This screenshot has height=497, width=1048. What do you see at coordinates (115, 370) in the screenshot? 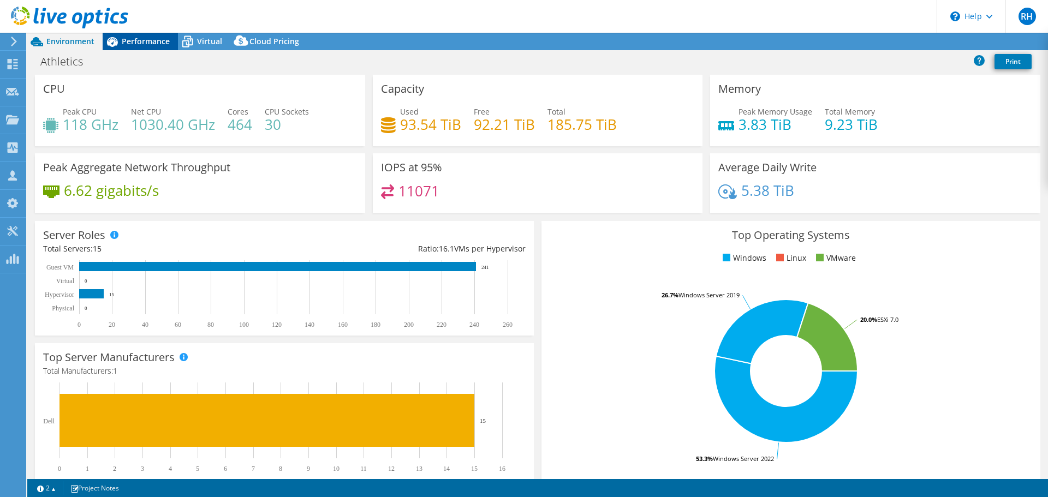
I see `span: 1` at bounding box center [115, 370].